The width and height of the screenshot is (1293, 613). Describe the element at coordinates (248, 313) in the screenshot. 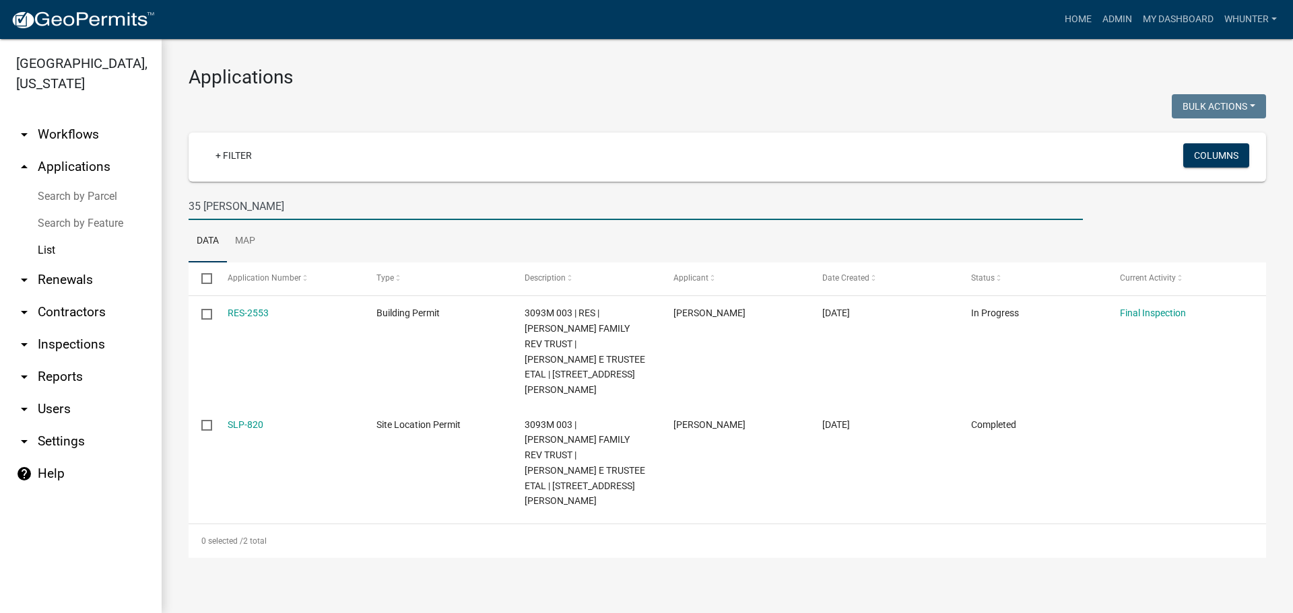

I see `a: RES-2553` at that location.